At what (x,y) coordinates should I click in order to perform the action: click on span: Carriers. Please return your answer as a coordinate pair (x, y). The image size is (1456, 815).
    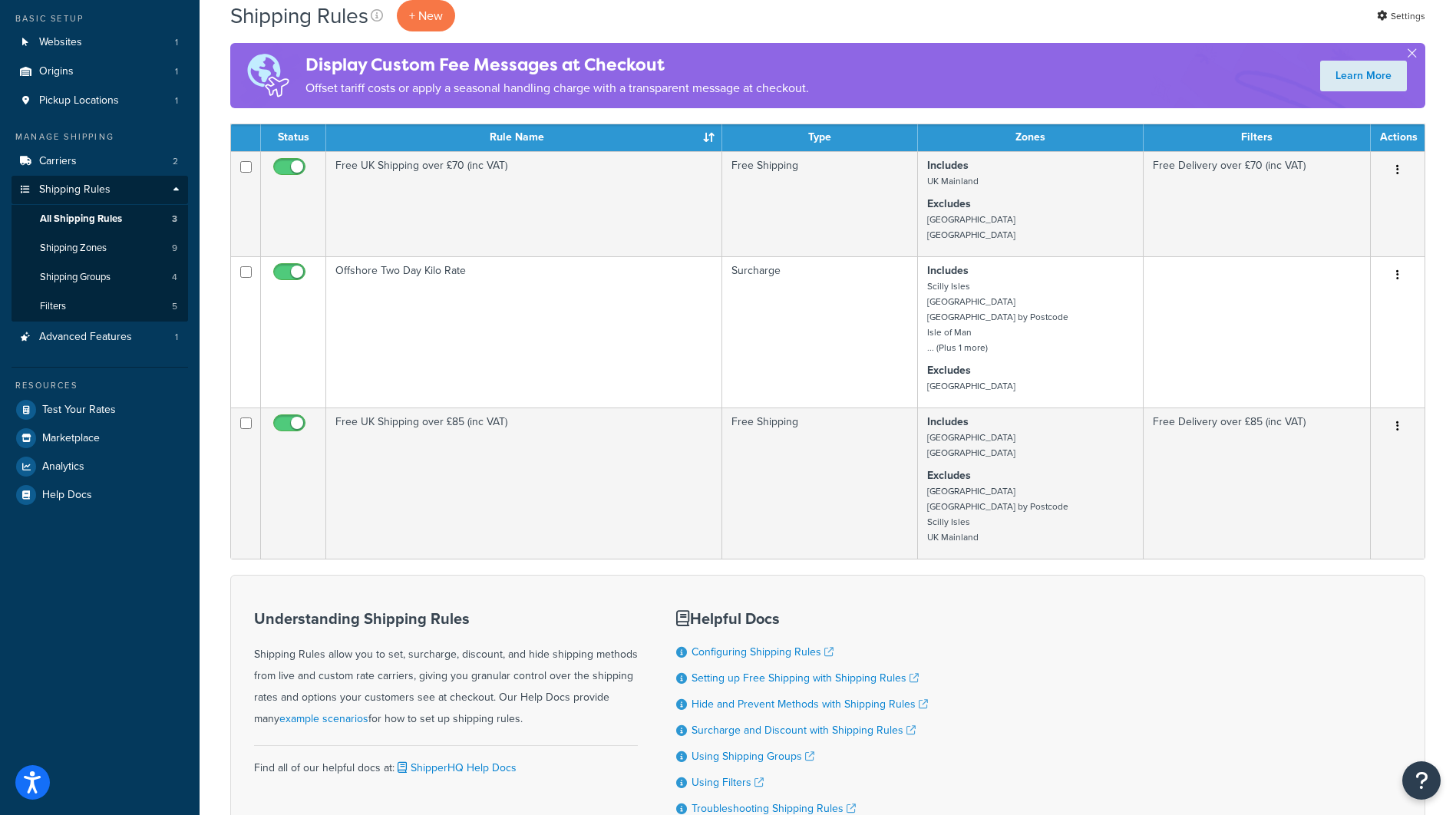
    Looking at the image, I should click on (58, 161).